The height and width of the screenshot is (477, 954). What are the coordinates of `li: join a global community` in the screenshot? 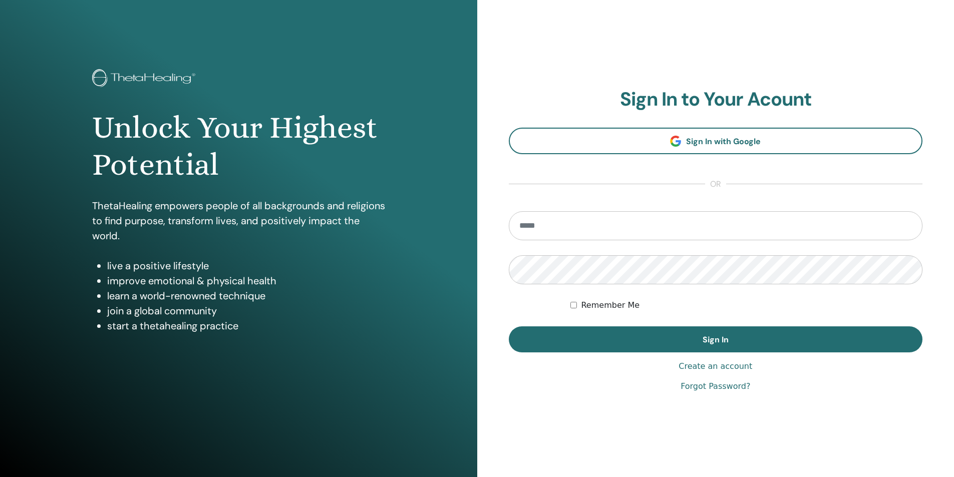 It's located at (246, 311).